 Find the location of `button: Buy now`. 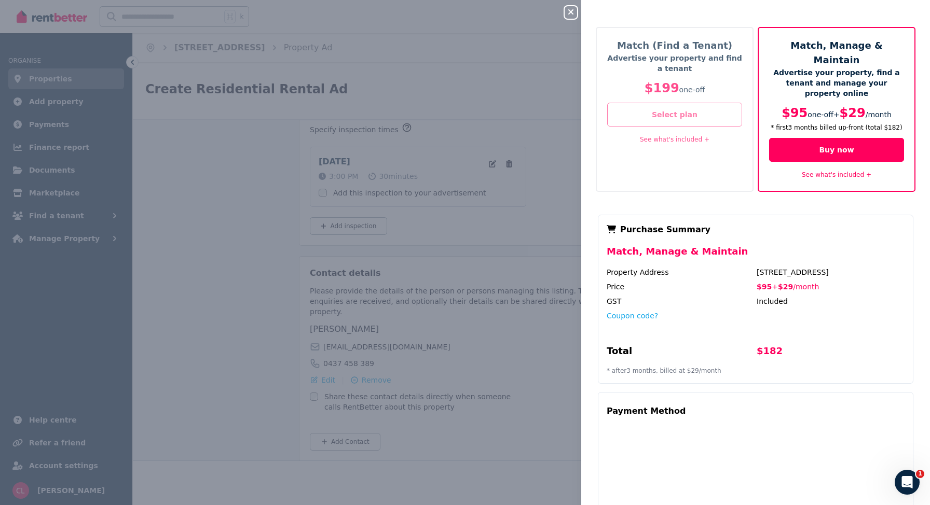

button: Buy now is located at coordinates (836, 150).